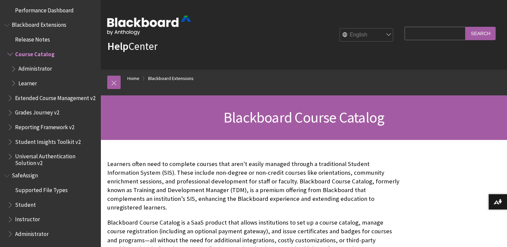 The width and height of the screenshot is (507, 247). I want to click on span: Student Insights Toolkit v2, so click(48, 141).